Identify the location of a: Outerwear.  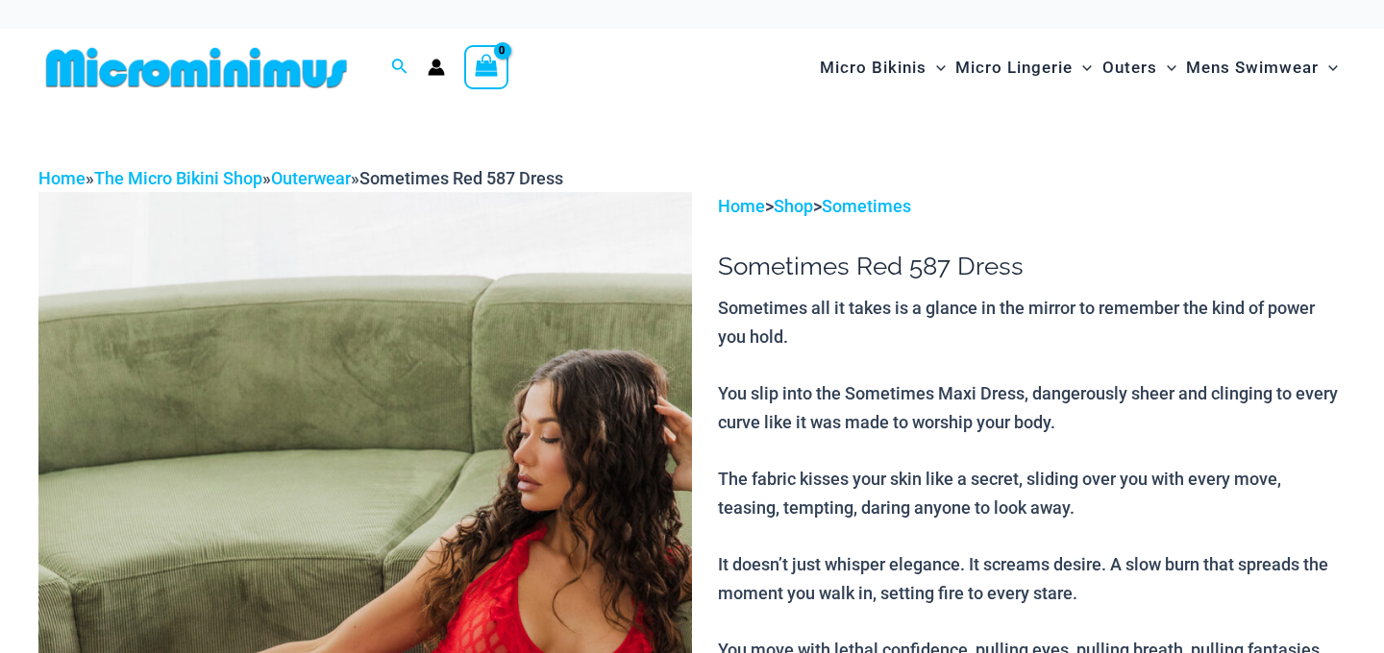
(310, 178).